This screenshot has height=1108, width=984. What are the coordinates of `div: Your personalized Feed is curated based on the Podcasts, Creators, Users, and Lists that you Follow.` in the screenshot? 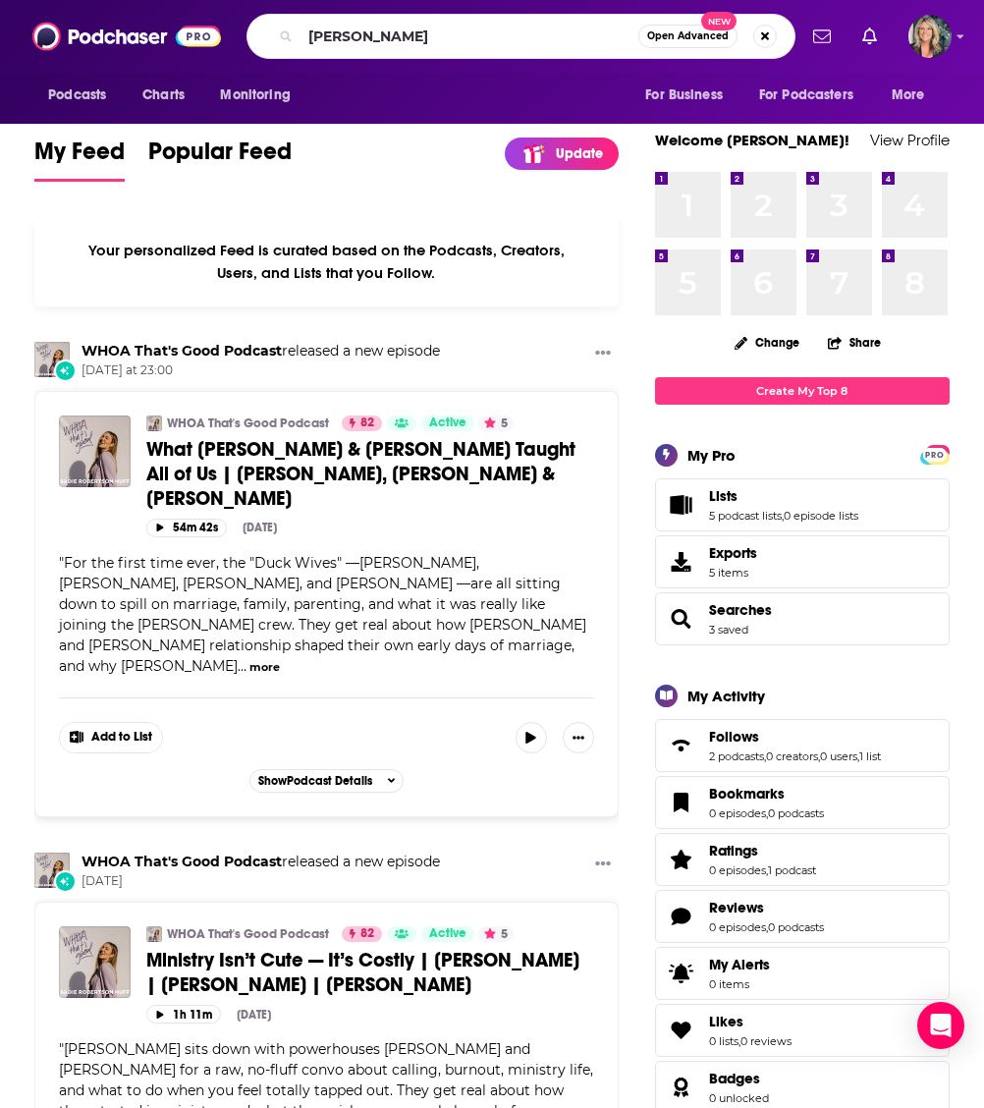 It's located at (326, 261).